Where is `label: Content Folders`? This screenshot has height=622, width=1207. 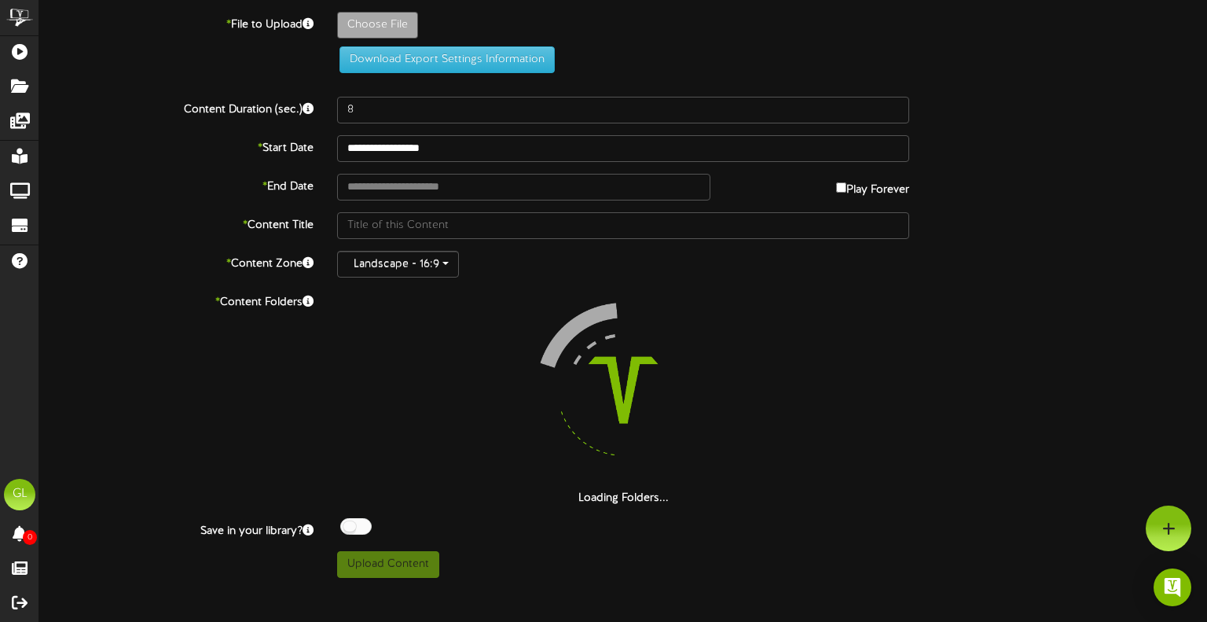 label: Content Folders is located at coordinates (176, 299).